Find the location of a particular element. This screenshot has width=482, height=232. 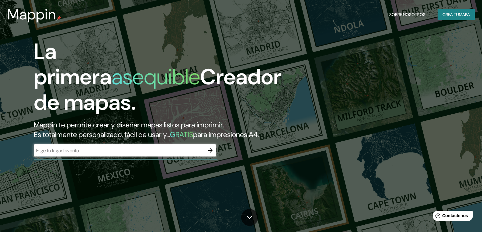

font: Mappin is located at coordinates (32, 14).